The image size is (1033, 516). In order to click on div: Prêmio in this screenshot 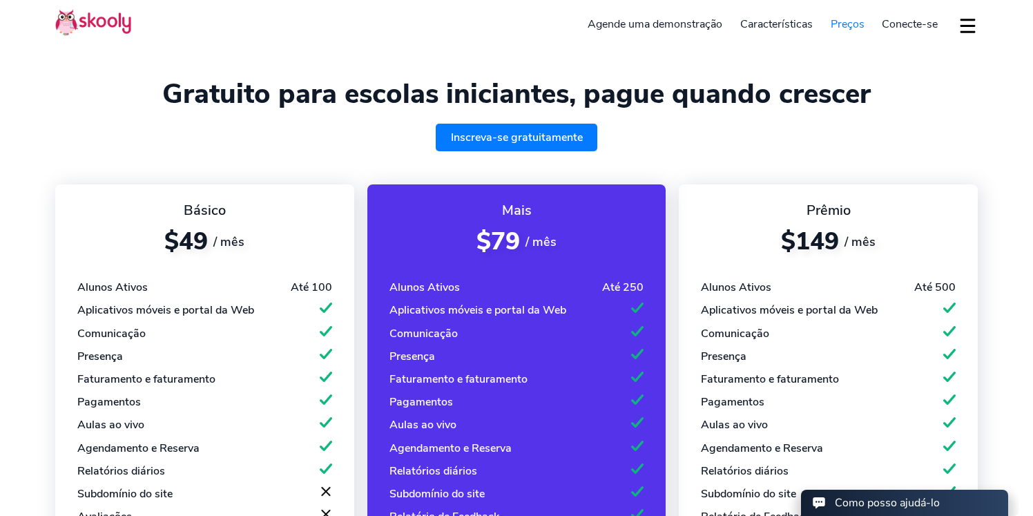, I will do `click(828, 210)`.